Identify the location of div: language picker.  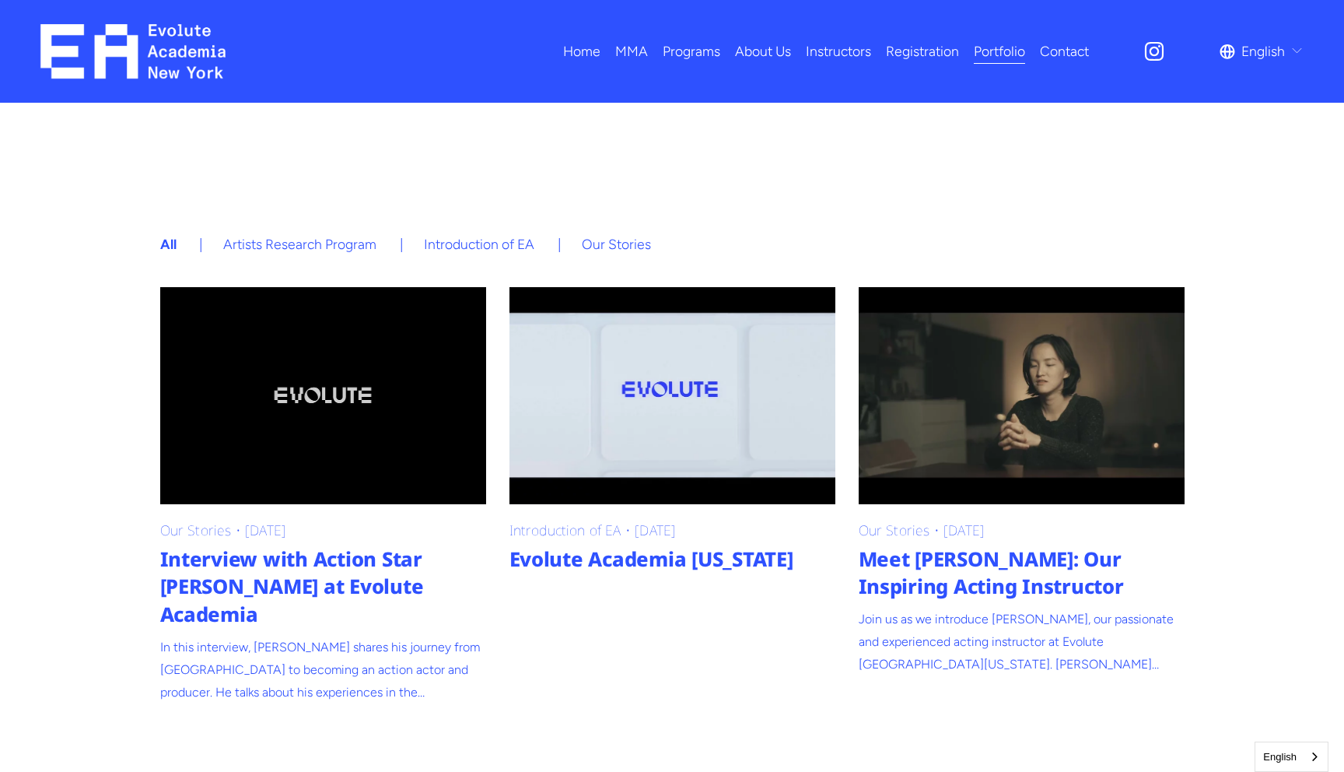
(1262, 51).